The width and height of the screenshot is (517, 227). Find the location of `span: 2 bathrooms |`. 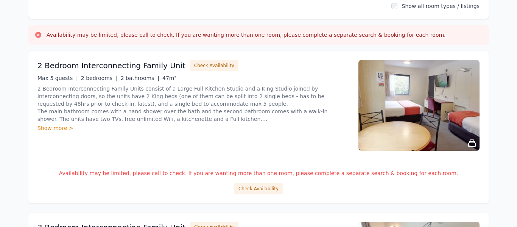

span: 2 bathrooms | is located at coordinates (140, 78).